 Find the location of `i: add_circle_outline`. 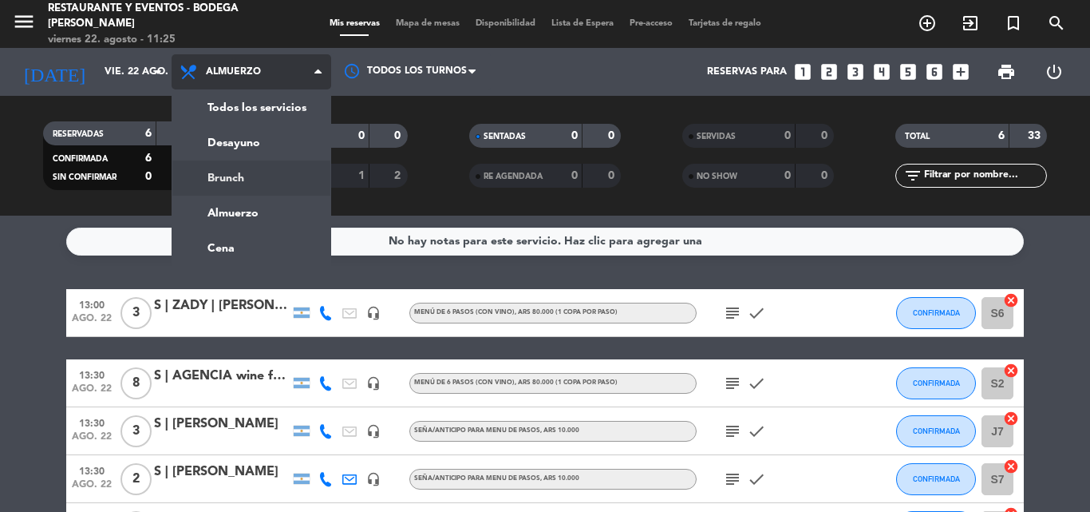

i: add_circle_outline is located at coordinates (927, 23).